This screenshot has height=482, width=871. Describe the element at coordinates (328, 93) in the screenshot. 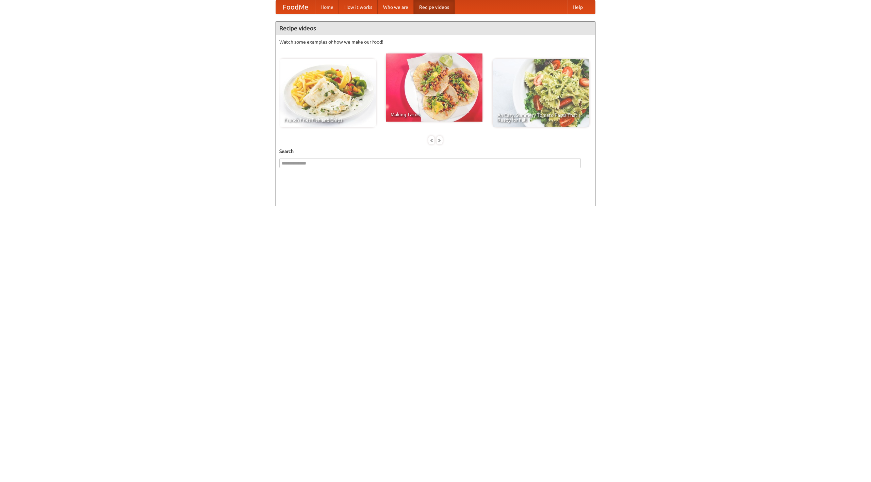

I see `a: French Fries Fish and Chips` at that location.